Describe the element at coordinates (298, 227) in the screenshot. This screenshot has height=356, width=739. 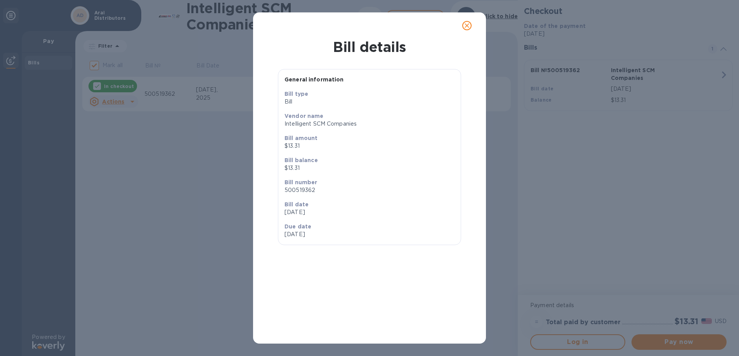
I see `b: Due date` at that location.